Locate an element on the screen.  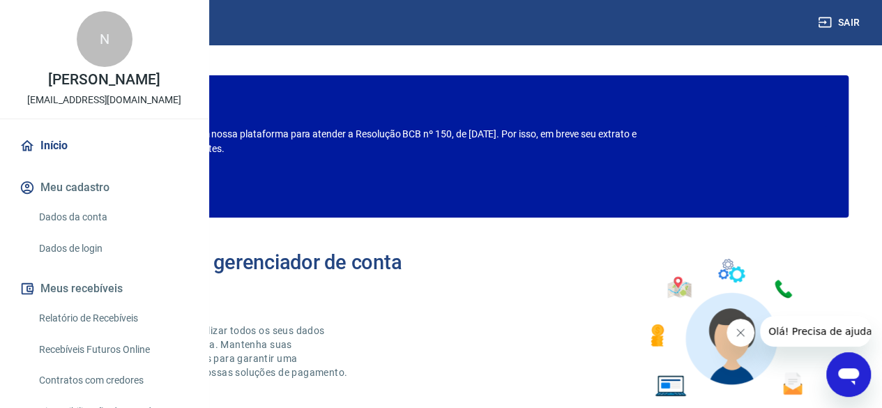
img: Imagem de um avatar masculino com diversos icones exemplificando as funcionalidades do gerenciado... is located at coordinates (729, 328).